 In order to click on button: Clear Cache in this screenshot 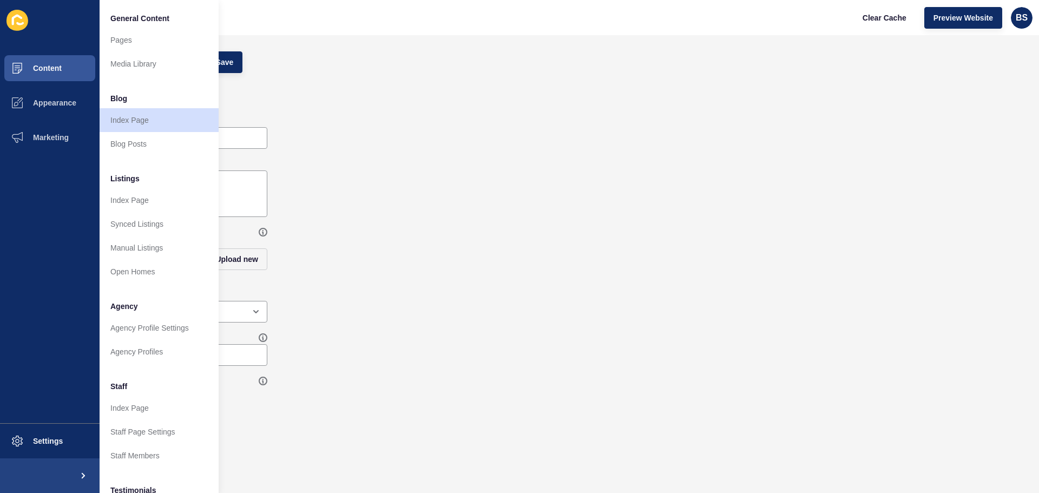, I will do `click(885, 18)`.